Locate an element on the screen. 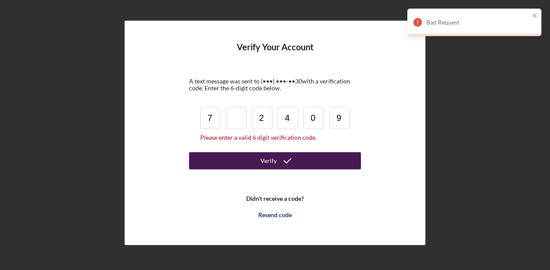  button: close is located at coordinates (535, 16).